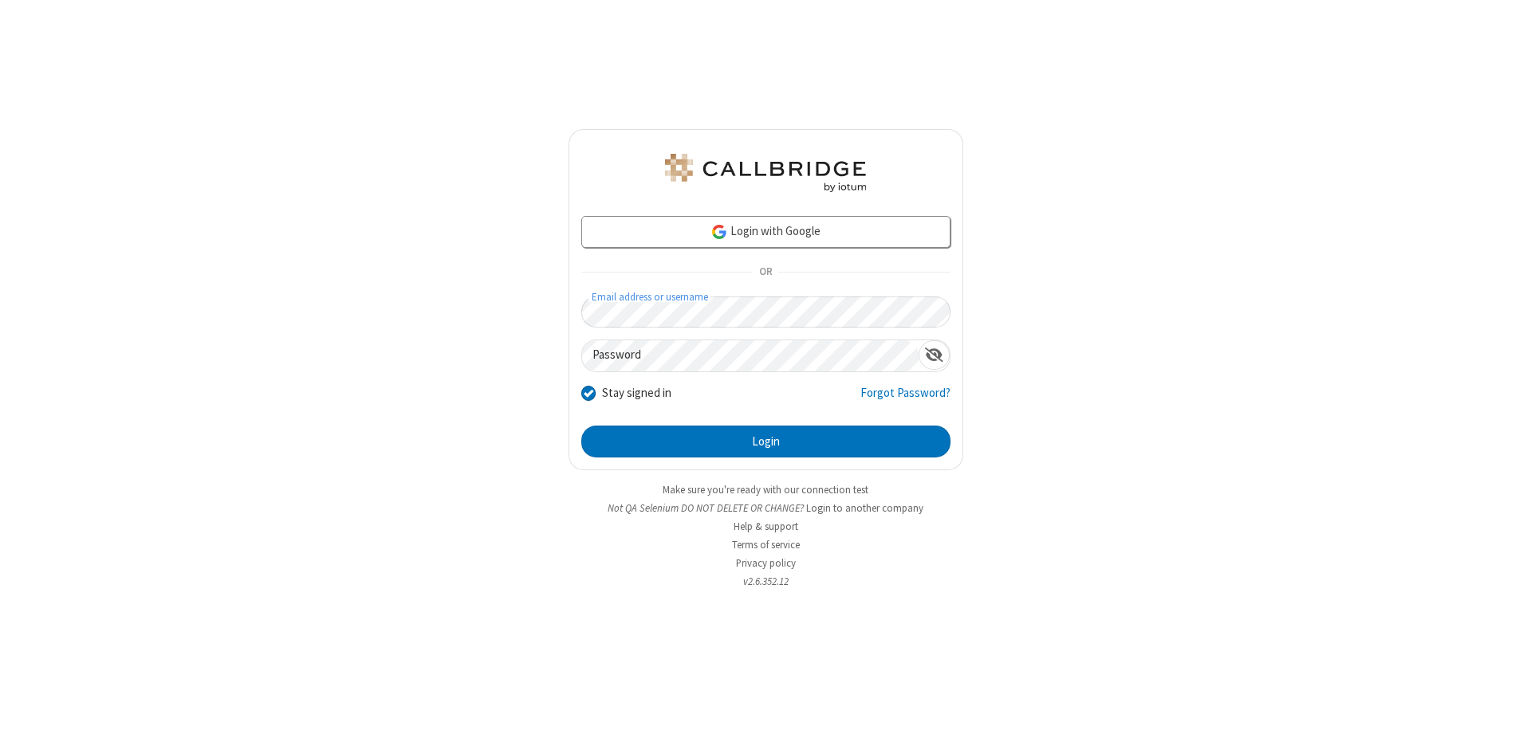 The image size is (1531, 730). What do you see at coordinates (765, 232) in the screenshot?
I see `a: Login with Google` at bounding box center [765, 232].